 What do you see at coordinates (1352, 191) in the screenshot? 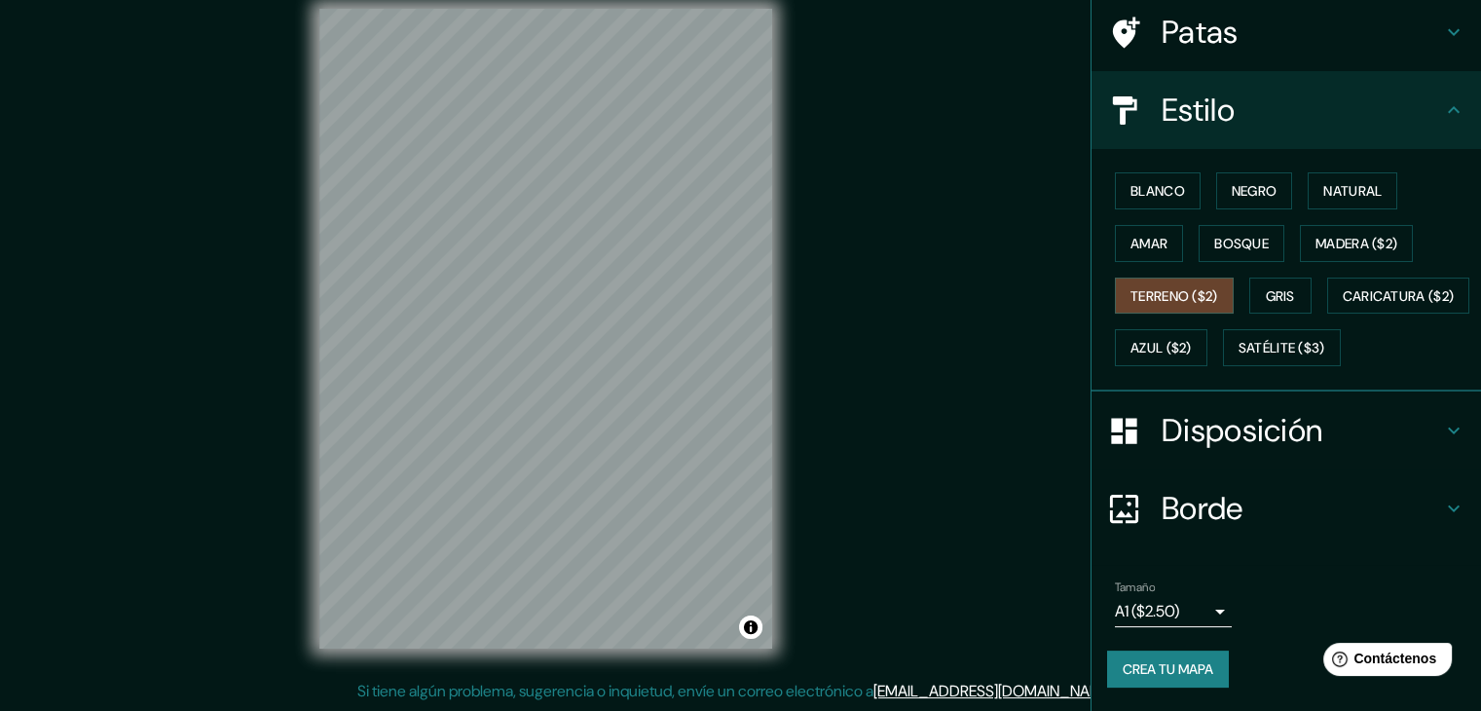
I see `font: Natural` at bounding box center [1352, 191].